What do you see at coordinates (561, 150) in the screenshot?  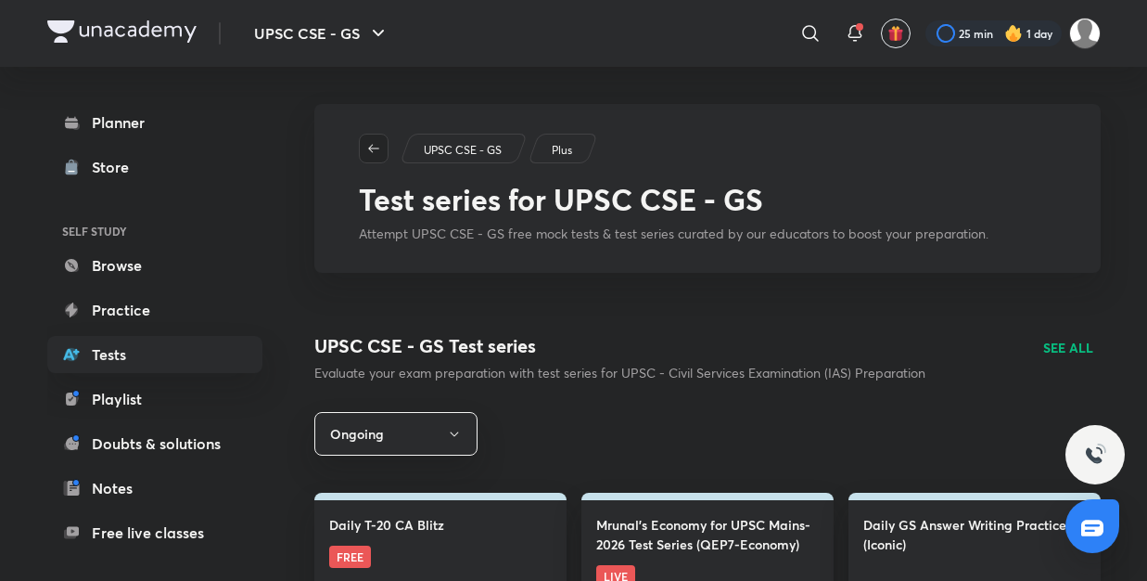 I see `a: Plus` at bounding box center [561, 150].